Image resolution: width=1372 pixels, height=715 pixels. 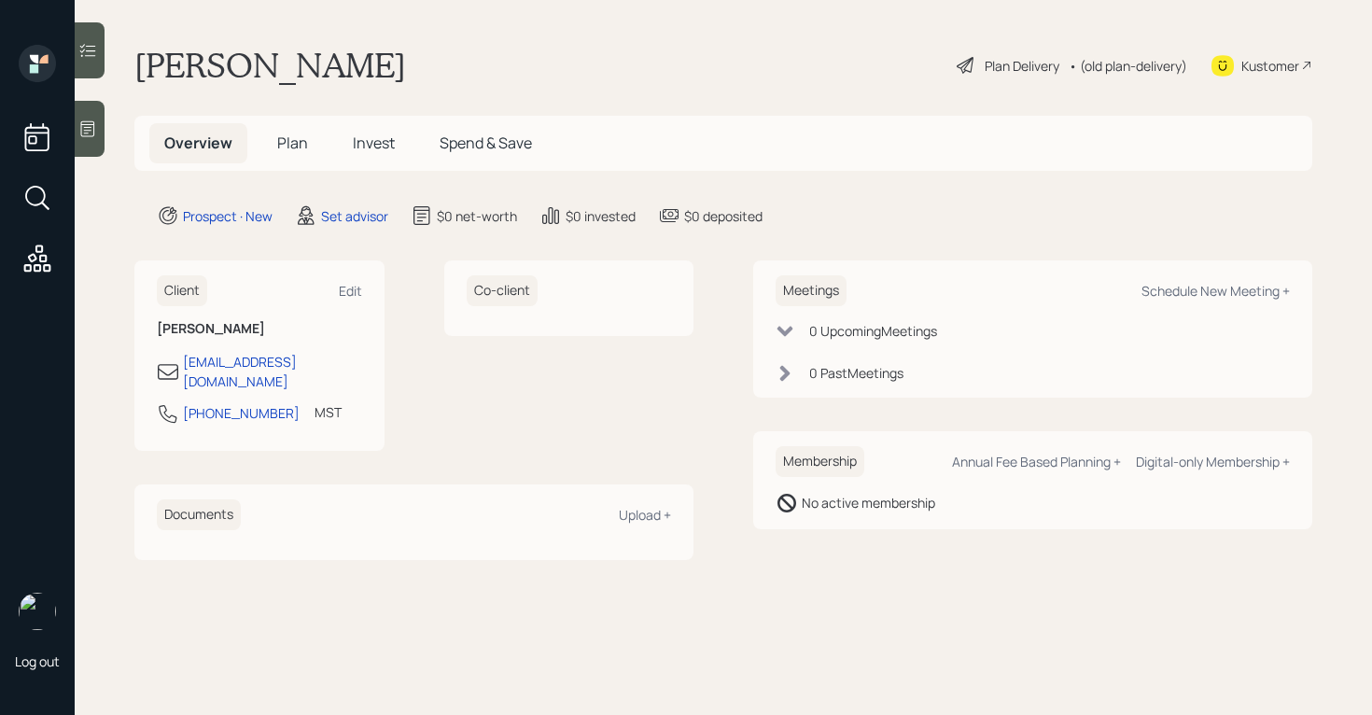 I want to click on h6: Meetings, so click(x=811, y=290).